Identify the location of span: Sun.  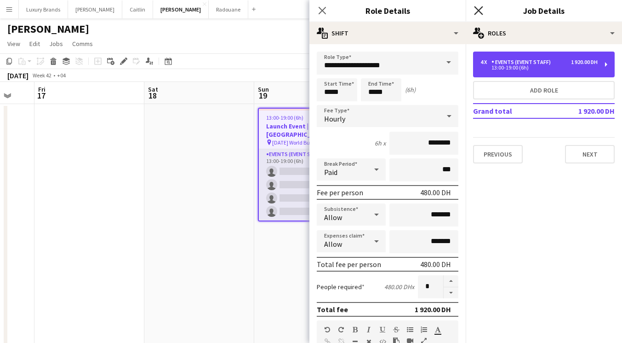
(264, 89).